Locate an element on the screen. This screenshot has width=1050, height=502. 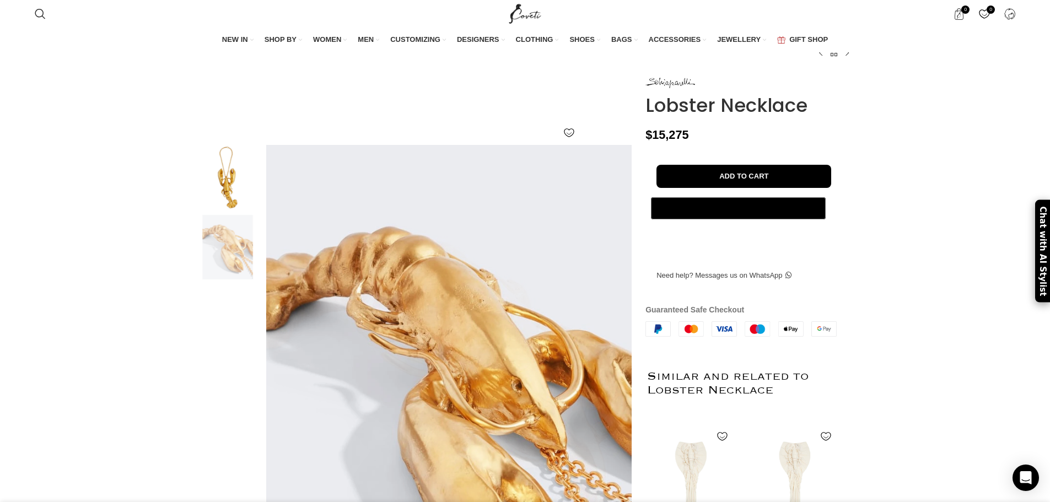
span: CLOTHING is located at coordinates (535, 40).